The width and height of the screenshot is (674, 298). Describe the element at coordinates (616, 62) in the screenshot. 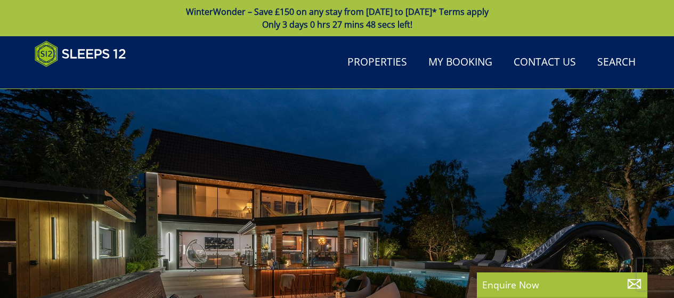

I see `a: Search` at that location.